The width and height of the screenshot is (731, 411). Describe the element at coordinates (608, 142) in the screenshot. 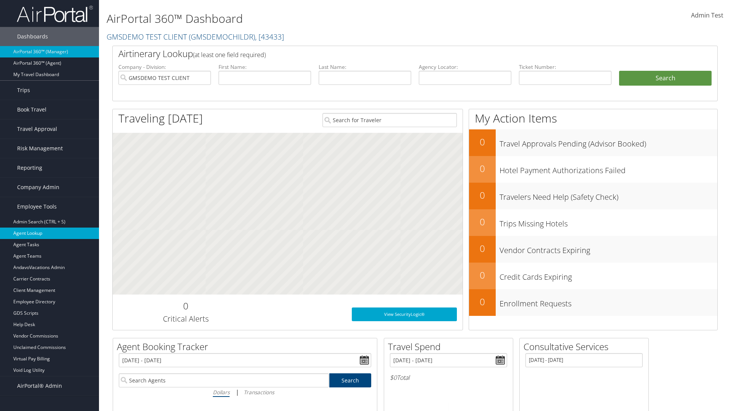

I see `h3: Travel Approvals Pending (Advisor Booked)` at that location.